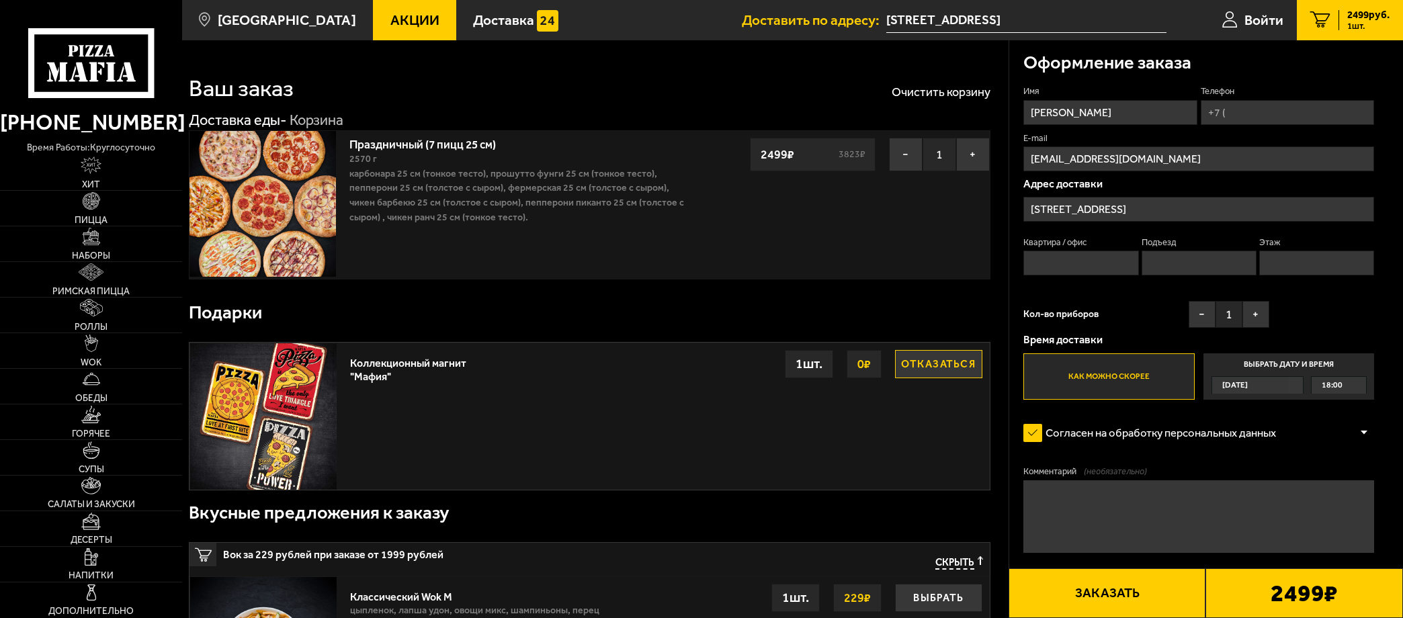 The height and width of the screenshot is (618, 1403). What do you see at coordinates (225, 312) in the screenshot?
I see `h3: Подарки` at bounding box center [225, 312].